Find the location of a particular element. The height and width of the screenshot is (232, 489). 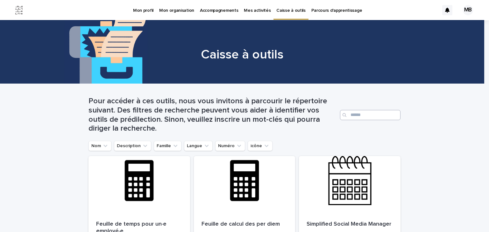

p: Feuille de calcul des per diem is located at coordinates (244, 225).